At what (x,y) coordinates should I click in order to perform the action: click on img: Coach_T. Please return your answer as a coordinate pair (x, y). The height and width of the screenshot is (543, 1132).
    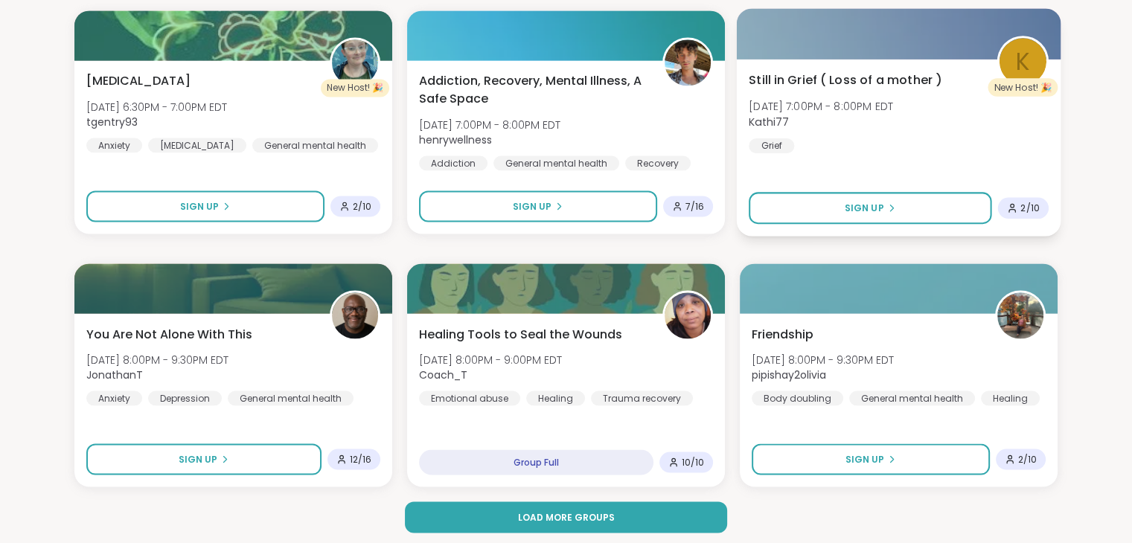
    Looking at the image, I should click on (688, 316).